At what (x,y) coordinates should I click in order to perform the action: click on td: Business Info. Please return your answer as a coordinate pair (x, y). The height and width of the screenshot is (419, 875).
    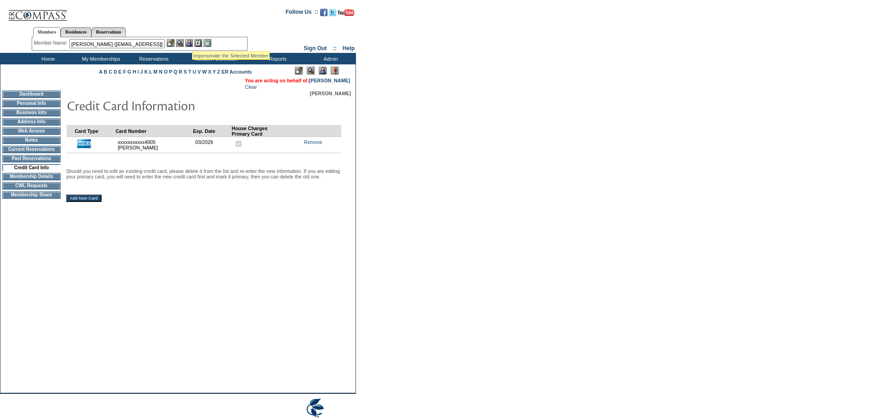
    Looking at the image, I should click on (31, 113).